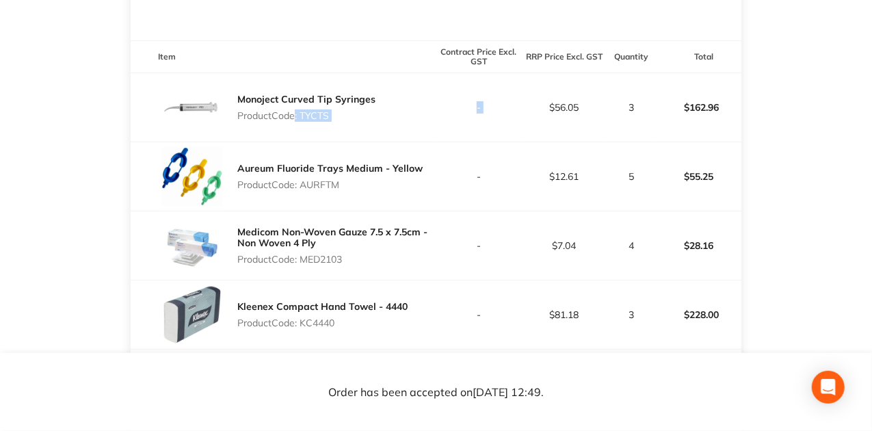  Describe the element at coordinates (564, 177) in the screenshot. I see `p: $12.61` at that location.